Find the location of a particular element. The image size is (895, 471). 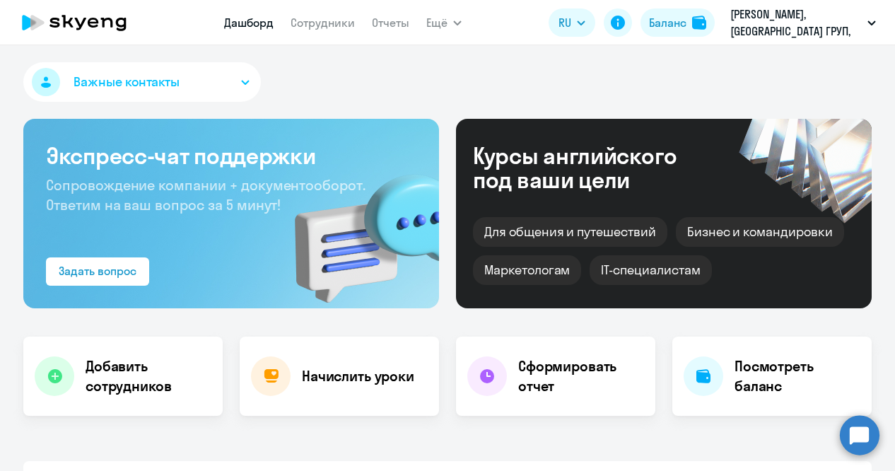

div: Маркетологам is located at coordinates (527, 270).